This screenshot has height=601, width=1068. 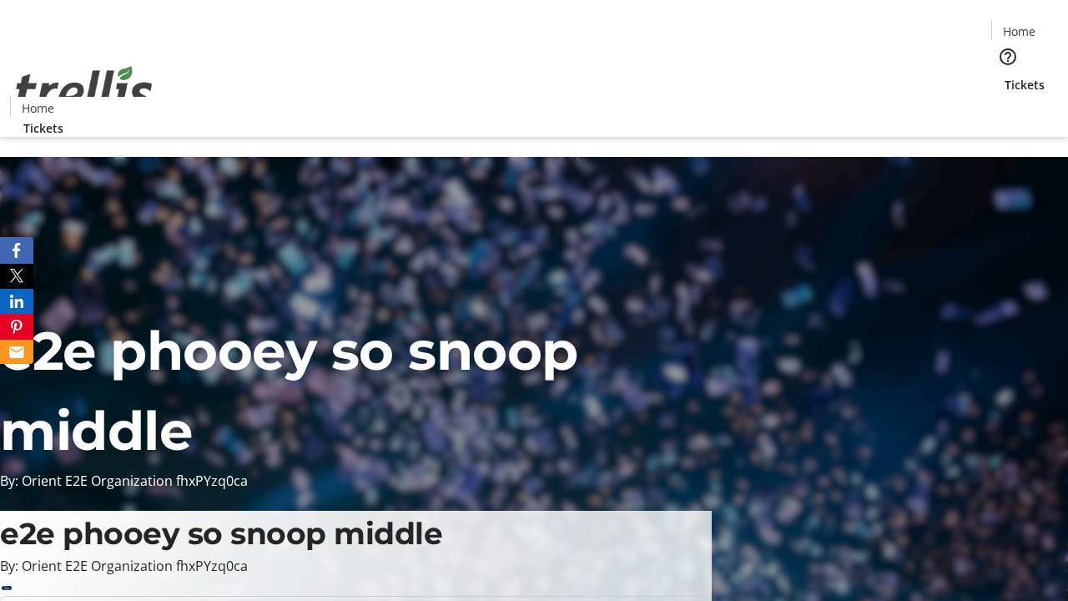 I want to click on button: Help, so click(x=1008, y=57).